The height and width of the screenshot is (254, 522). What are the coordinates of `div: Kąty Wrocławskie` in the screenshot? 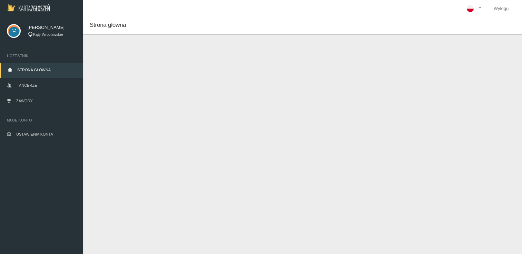 It's located at (52, 34).